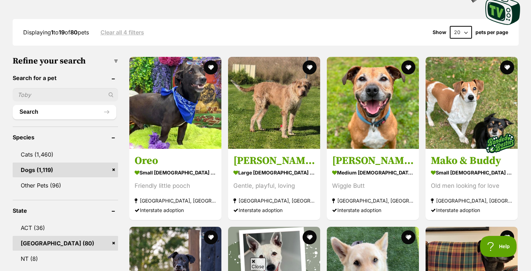  I want to click on a: Dogs (1,119), so click(65, 170).